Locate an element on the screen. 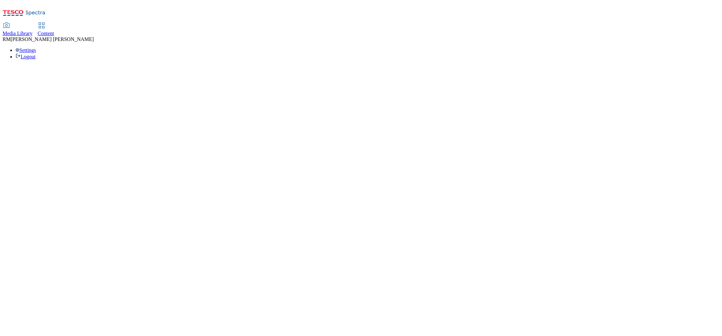  span: Content is located at coordinates (46, 33).